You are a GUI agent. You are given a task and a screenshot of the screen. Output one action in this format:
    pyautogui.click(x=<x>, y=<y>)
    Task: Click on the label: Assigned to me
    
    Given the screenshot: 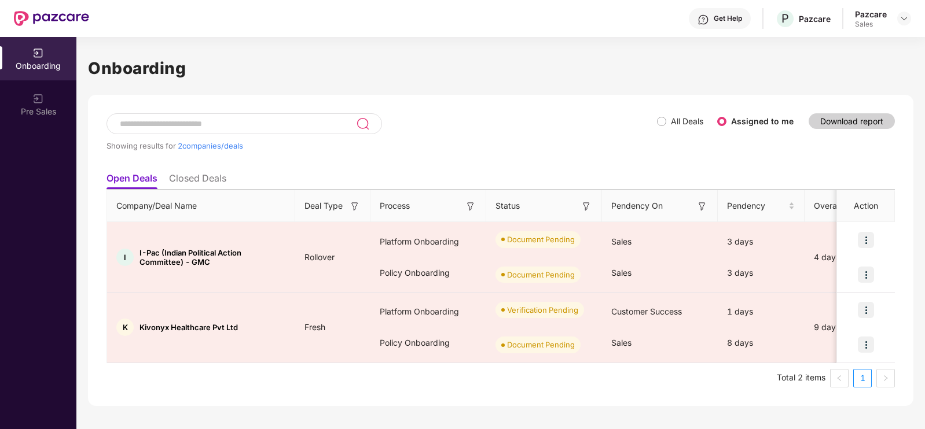 What is the action you would take?
    pyautogui.click(x=762, y=121)
    